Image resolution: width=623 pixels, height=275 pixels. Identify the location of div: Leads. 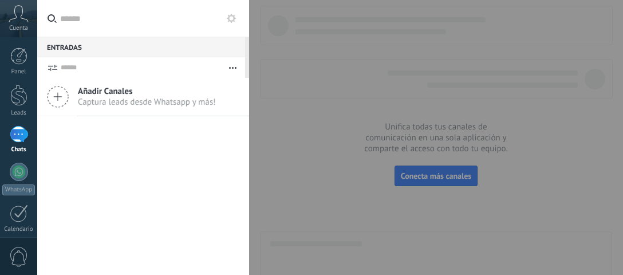
(19, 113).